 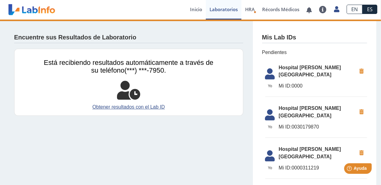 What do you see at coordinates (355, 9) in the screenshot?
I see `a: EN` at bounding box center [355, 9].